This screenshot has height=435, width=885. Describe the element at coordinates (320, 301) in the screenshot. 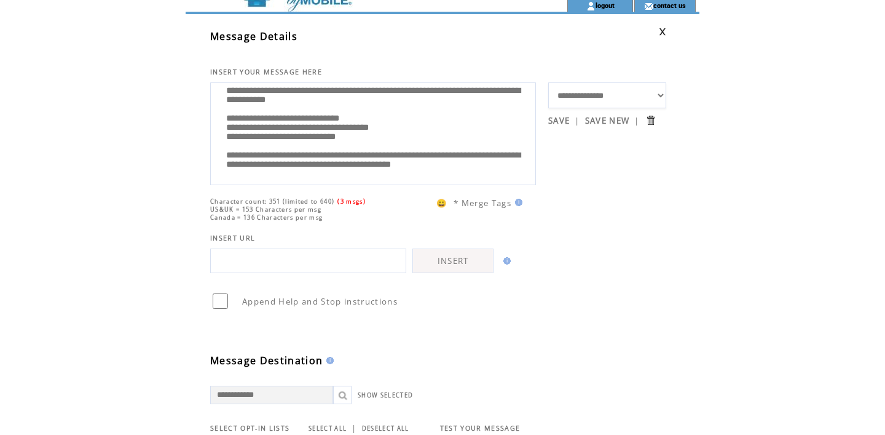

I see `span: Append Help and Stop instructions` at that location.